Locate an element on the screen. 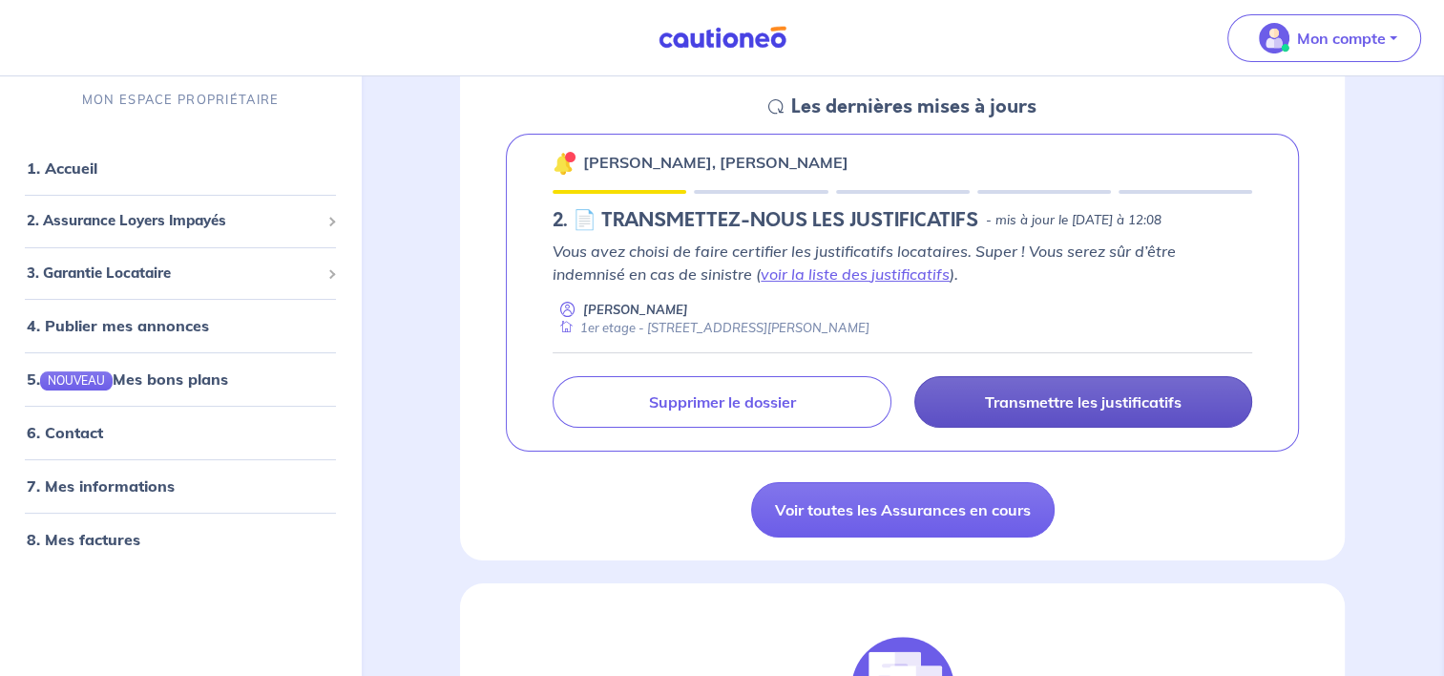  p: Supprimer le dossier is located at coordinates (722, 402).